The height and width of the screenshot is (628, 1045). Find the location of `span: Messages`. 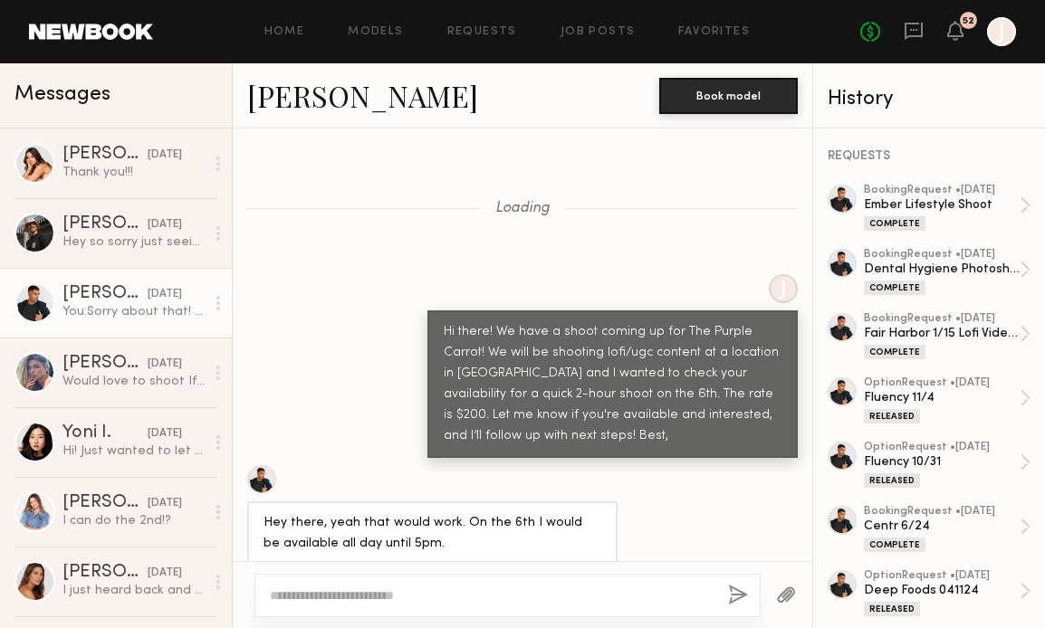

span: Messages is located at coordinates (62, 94).